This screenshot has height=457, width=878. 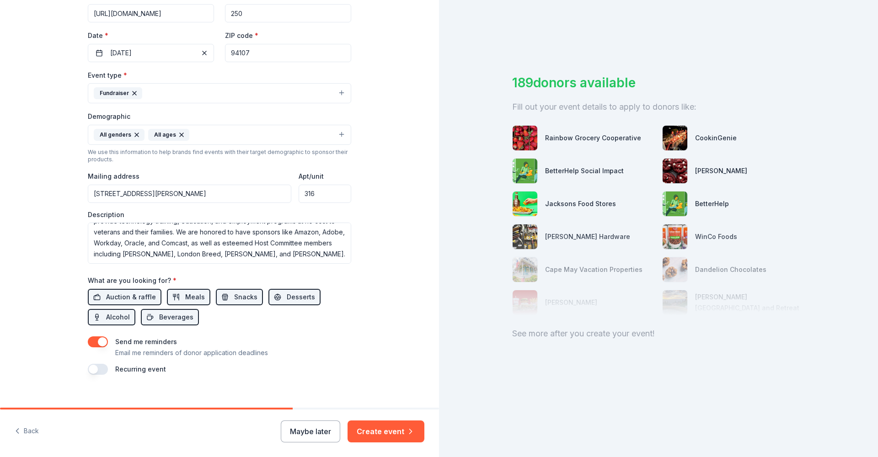 What do you see at coordinates (189, 194) in the screenshot?
I see `input: Enter a US address` at bounding box center [189, 194].